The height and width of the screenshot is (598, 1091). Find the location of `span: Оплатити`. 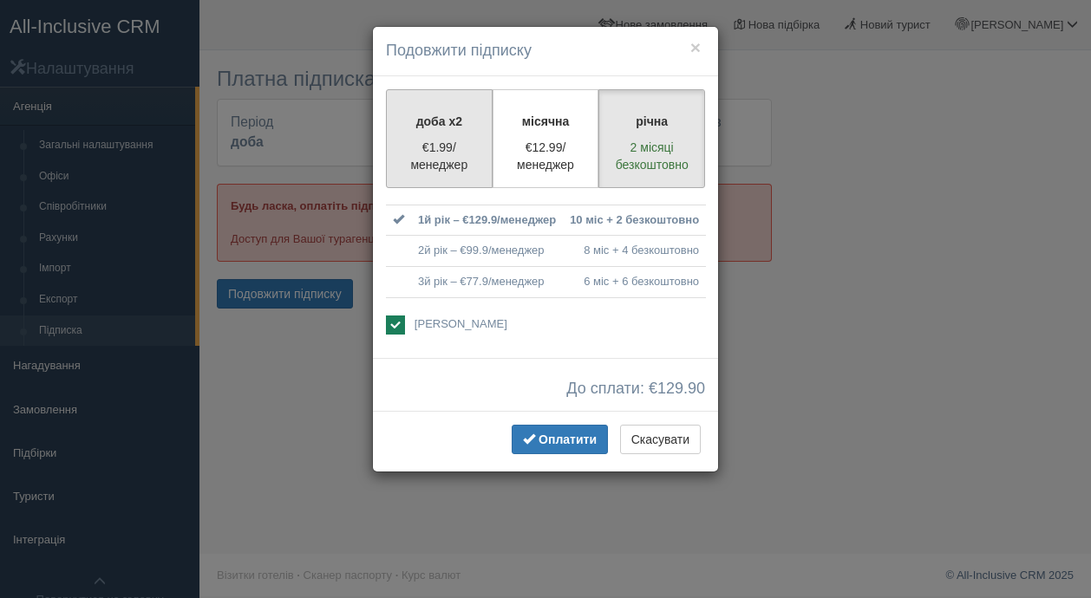

span: Оплатити is located at coordinates (567, 440).